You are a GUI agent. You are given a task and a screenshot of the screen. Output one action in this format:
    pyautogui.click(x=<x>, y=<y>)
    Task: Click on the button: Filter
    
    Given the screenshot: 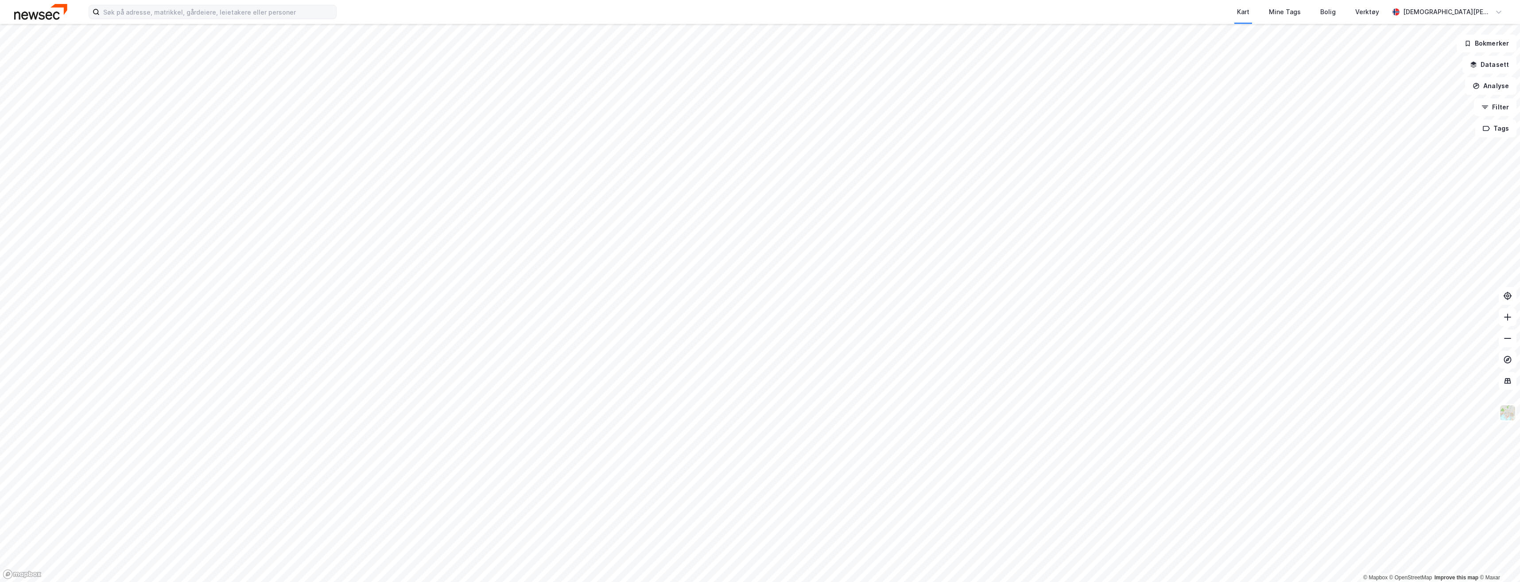 What is the action you would take?
    pyautogui.click(x=1495, y=107)
    